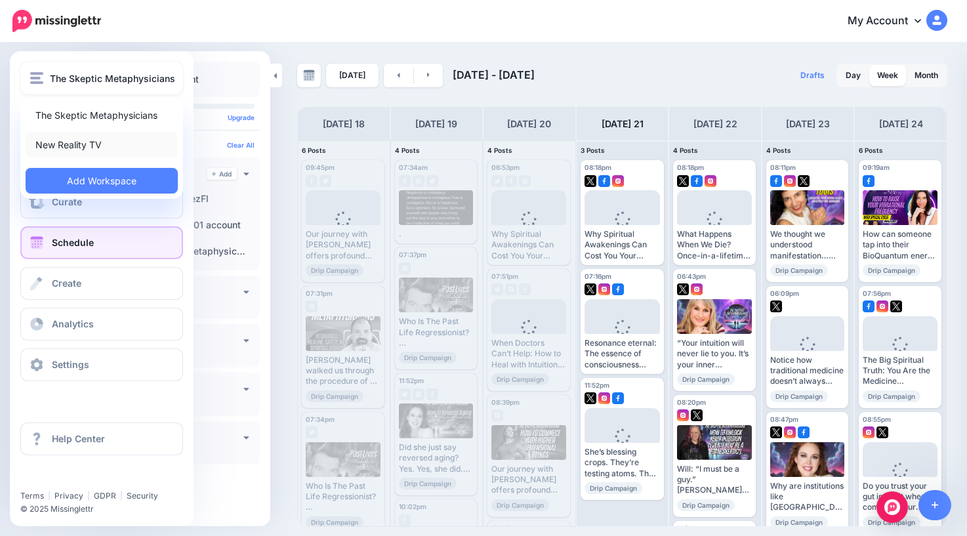 This screenshot has height=536, width=967. Describe the element at coordinates (812, 75) in the screenshot. I see `a: Drafts` at that location.